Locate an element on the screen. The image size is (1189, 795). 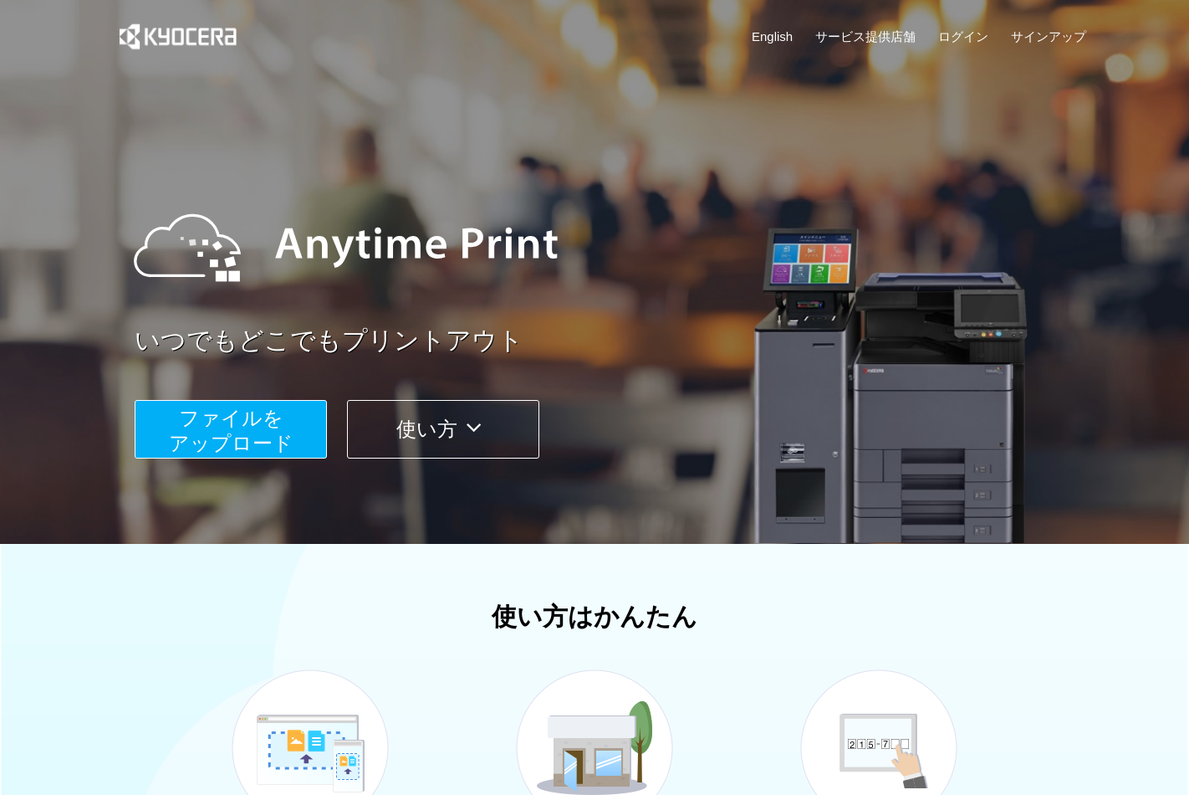
a: いつでもどこでもプリントアウト is located at coordinates (616, 340).